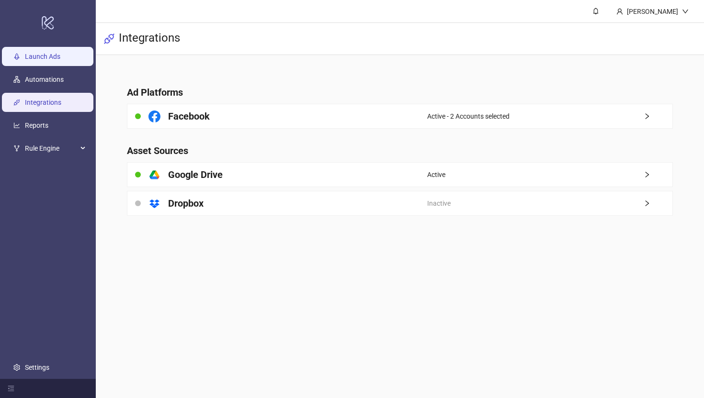 The height and width of the screenshot is (398, 704). I want to click on span: bell, so click(596, 11).